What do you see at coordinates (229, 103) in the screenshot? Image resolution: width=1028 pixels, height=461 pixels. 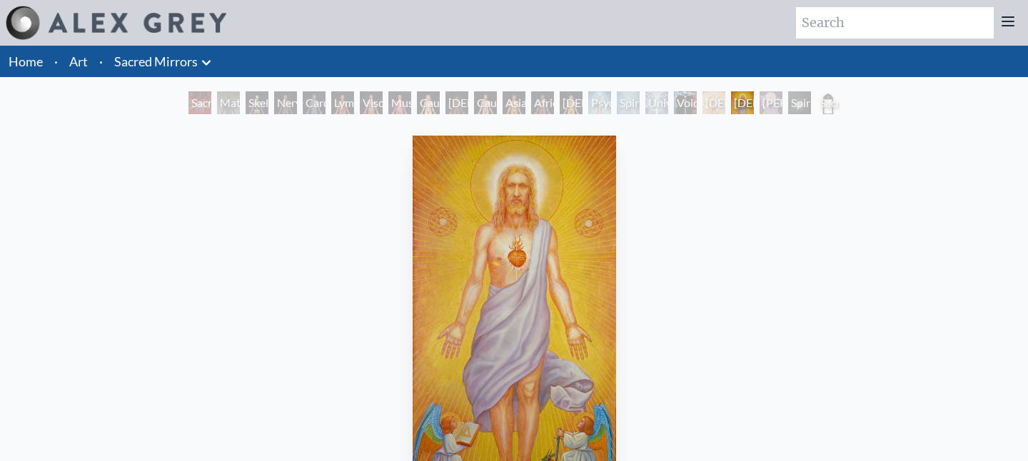 I see `div: Material World` at bounding box center [229, 103].